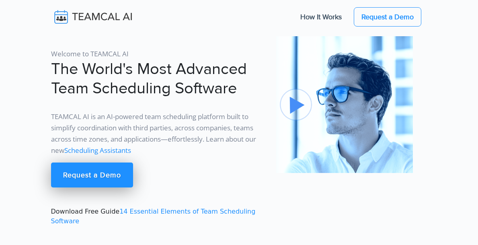  I want to click on div: Download Free Guide, so click(159, 131).